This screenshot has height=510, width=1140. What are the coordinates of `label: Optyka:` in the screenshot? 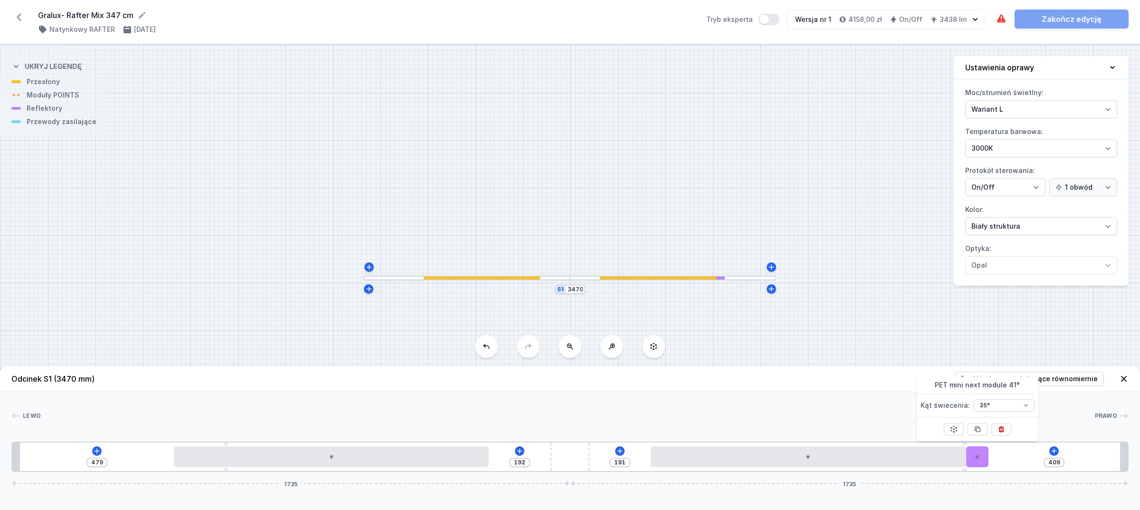 It's located at (1041, 257).